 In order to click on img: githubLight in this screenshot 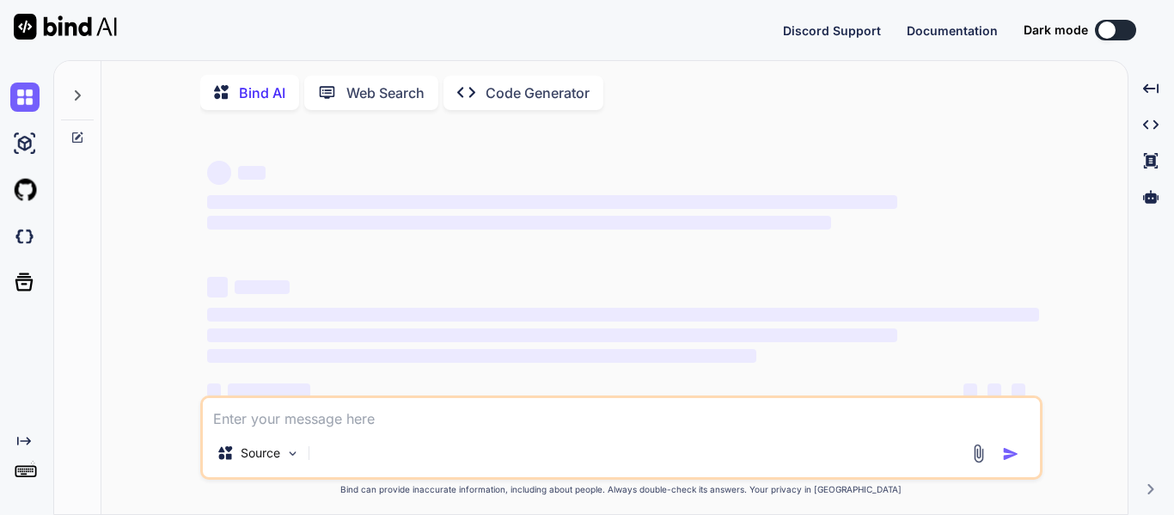, I will do `click(25, 190)`.